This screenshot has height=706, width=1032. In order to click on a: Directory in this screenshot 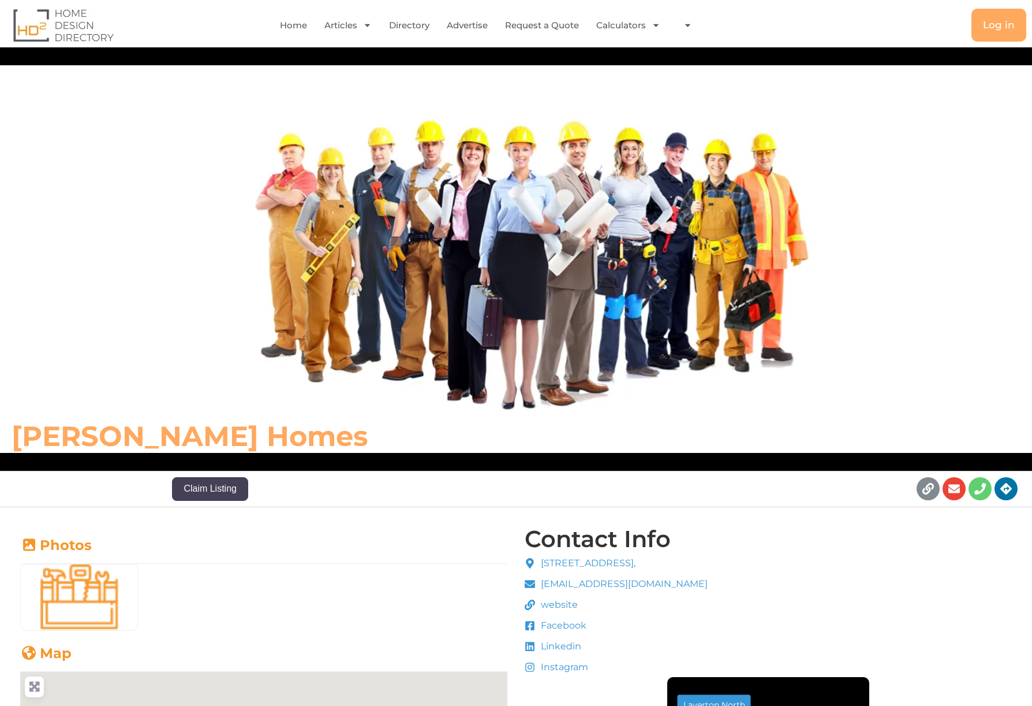, I will do `click(409, 25)`.